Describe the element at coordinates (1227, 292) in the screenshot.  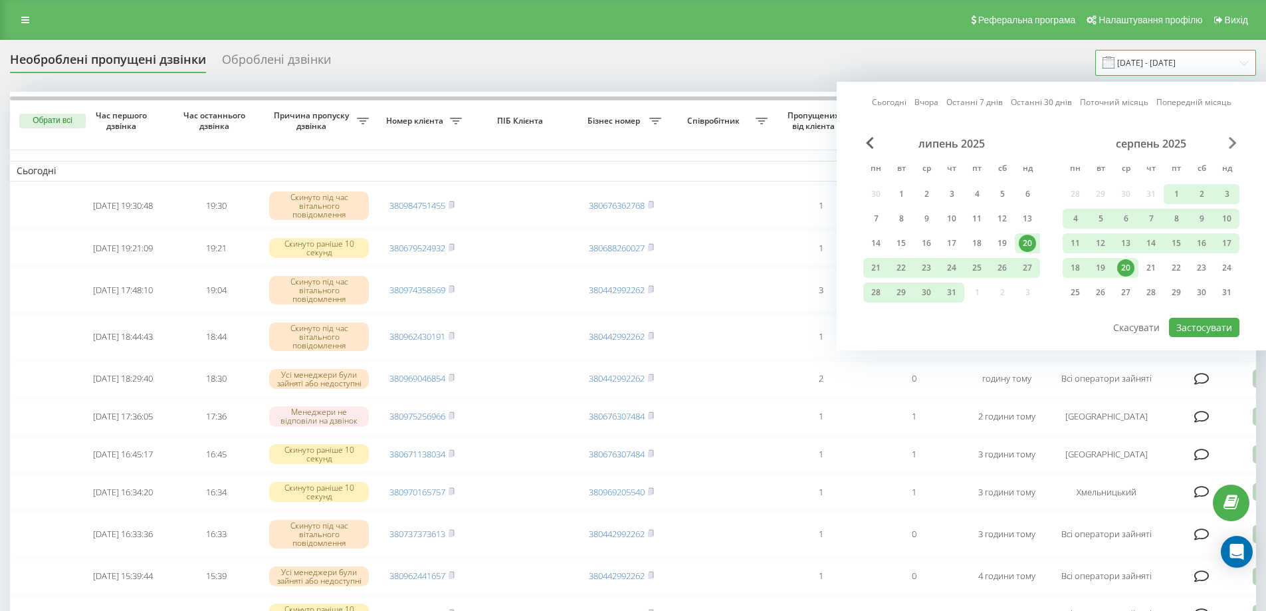
I see `div: нд 31 серп 2025 р.` at that location.